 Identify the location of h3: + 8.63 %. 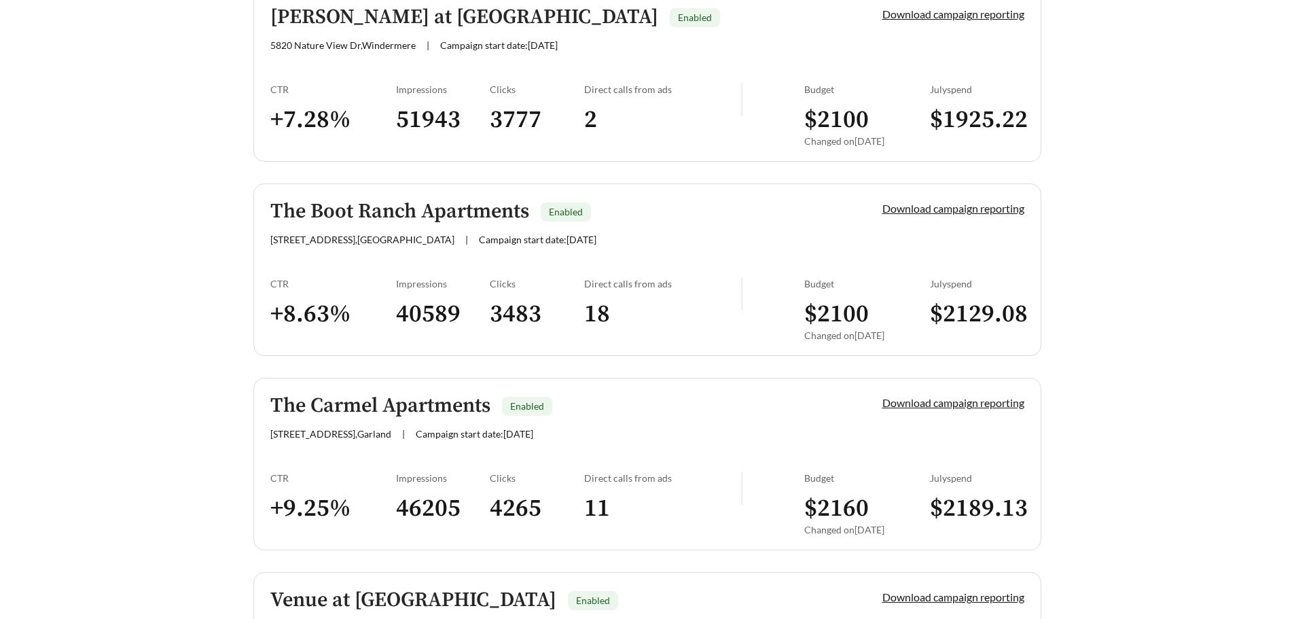
(333, 314).